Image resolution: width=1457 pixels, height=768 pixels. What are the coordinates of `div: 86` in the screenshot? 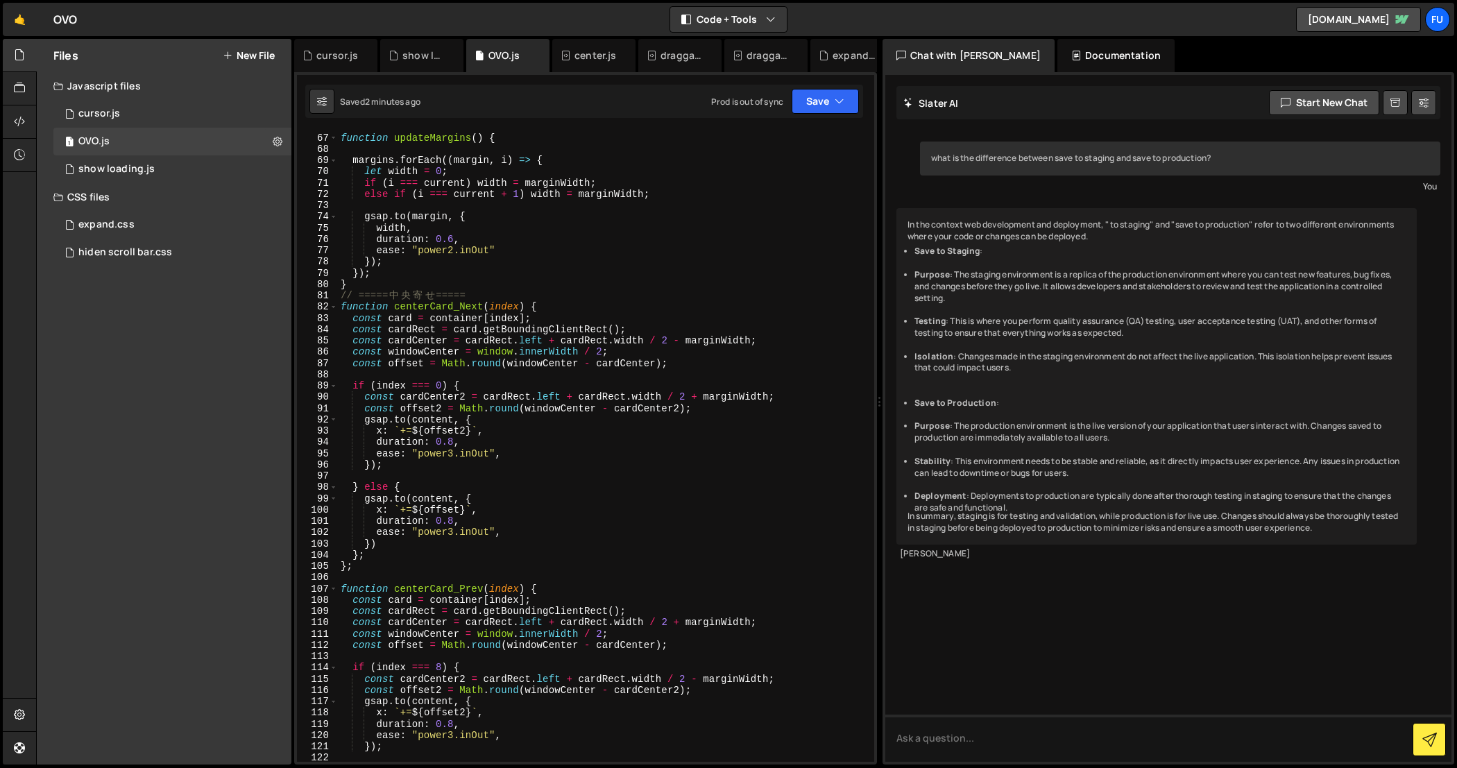 It's located at (317, 352).